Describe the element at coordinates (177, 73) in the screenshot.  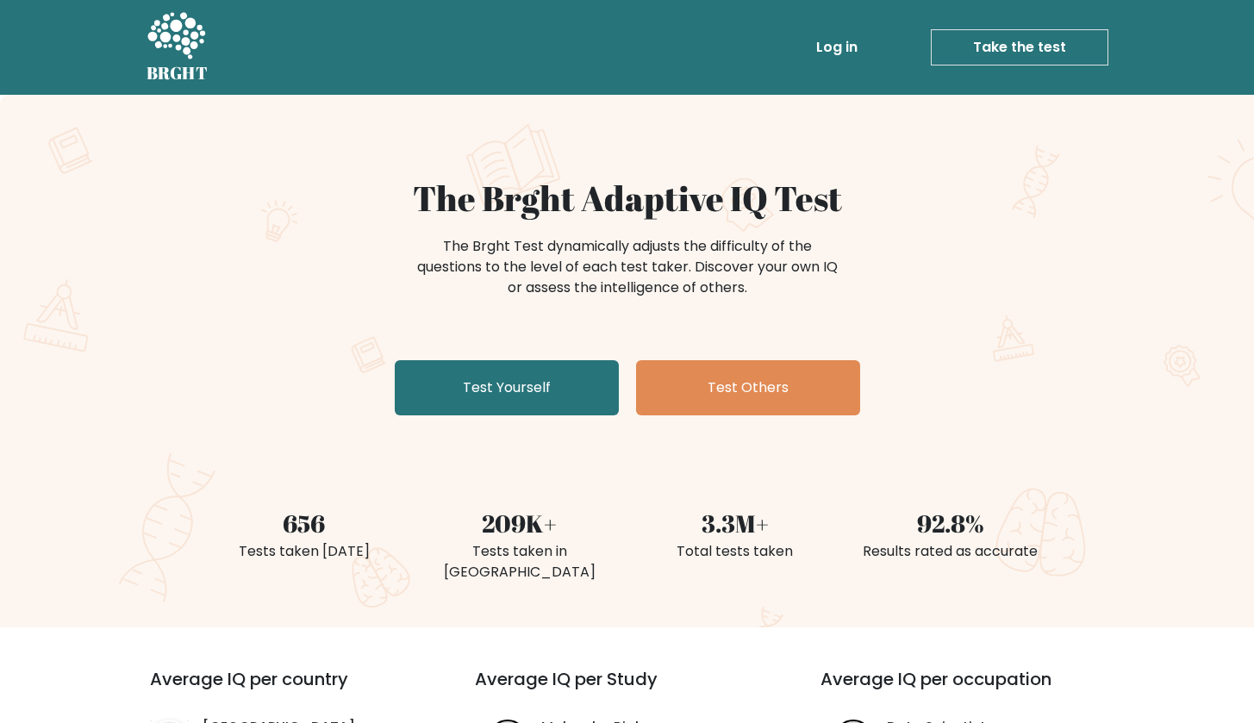
I see `h5: BRGHT` at that location.